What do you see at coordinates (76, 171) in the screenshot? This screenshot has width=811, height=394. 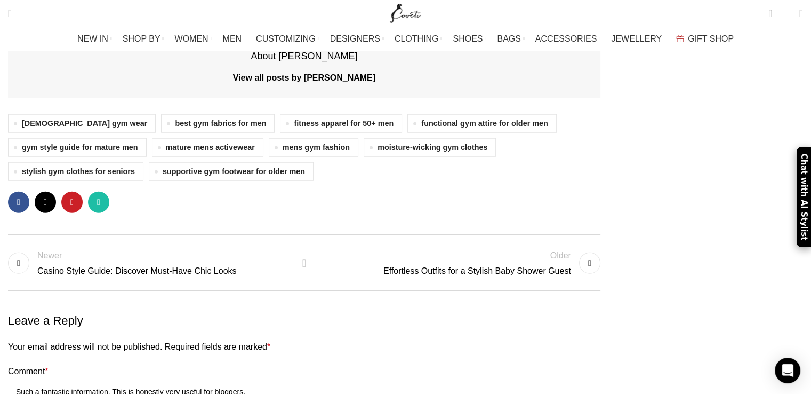 I see `a: stylish gym clothes for seniors` at bounding box center [76, 171].